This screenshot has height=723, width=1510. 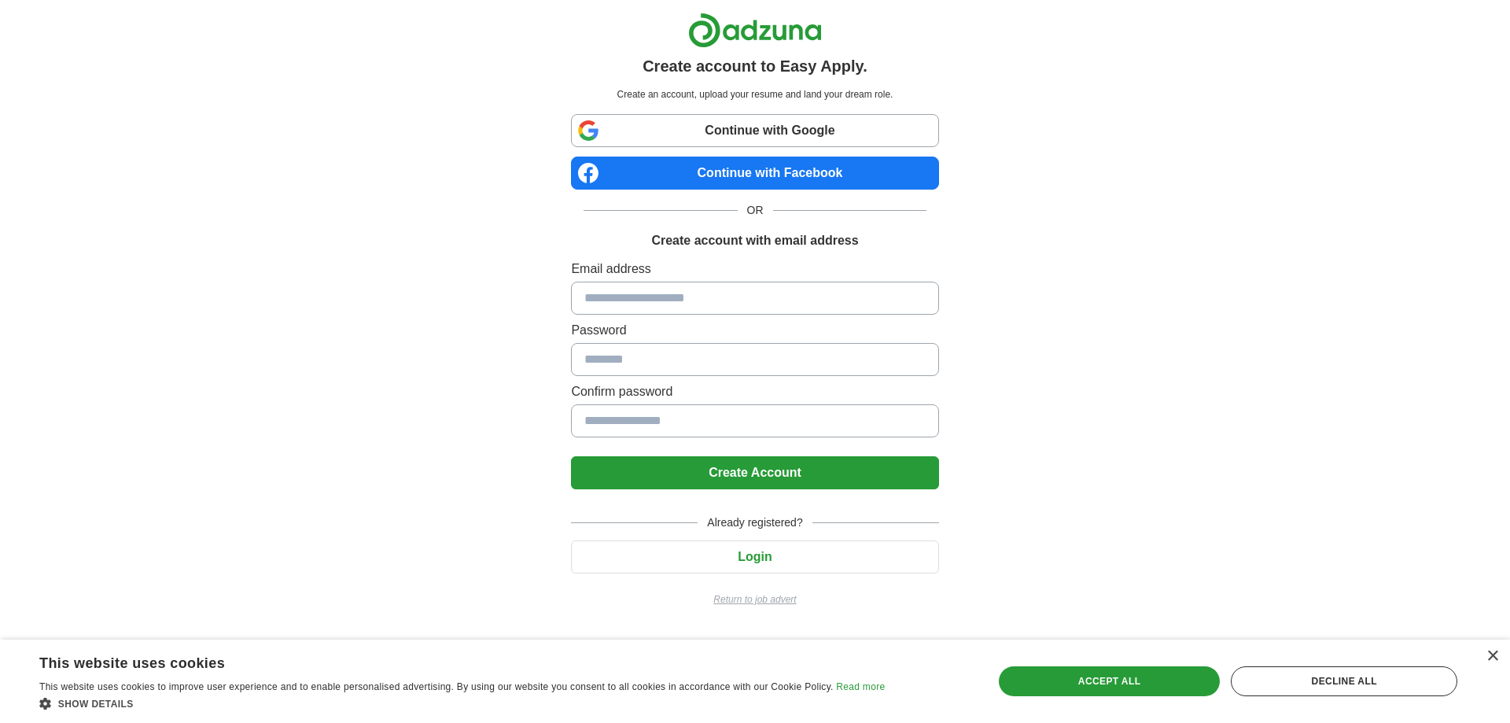 What do you see at coordinates (860, 686) in the screenshot?
I see `a: Read more, opens a new window` at bounding box center [860, 686].